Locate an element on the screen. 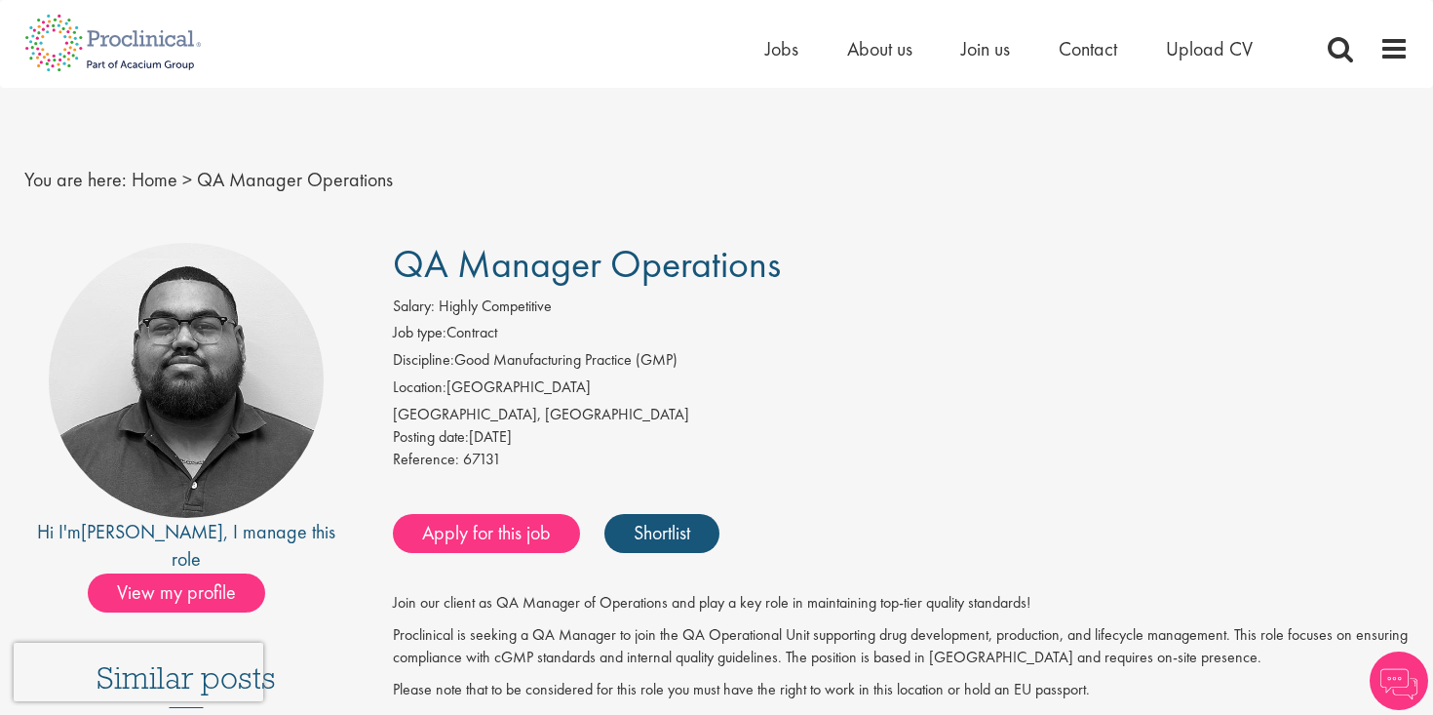 The width and height of the screenshot is (1433, 715). a: View my profile is located at coordinates (186, 590).